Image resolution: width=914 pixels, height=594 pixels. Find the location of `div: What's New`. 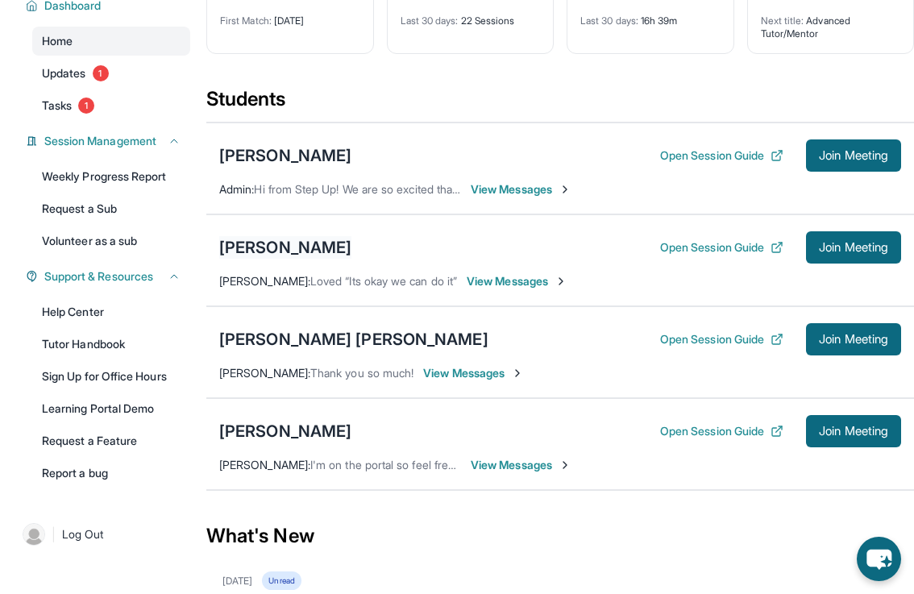

div: What's New is located at coordinates (560, 536).